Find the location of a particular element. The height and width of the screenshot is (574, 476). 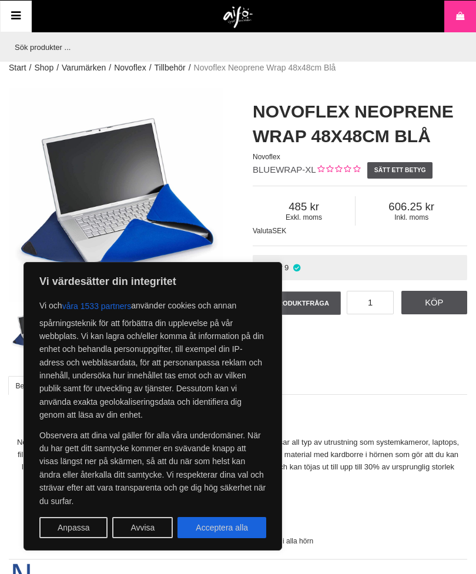

span: 606.25 is located at coordinates (412, 207).